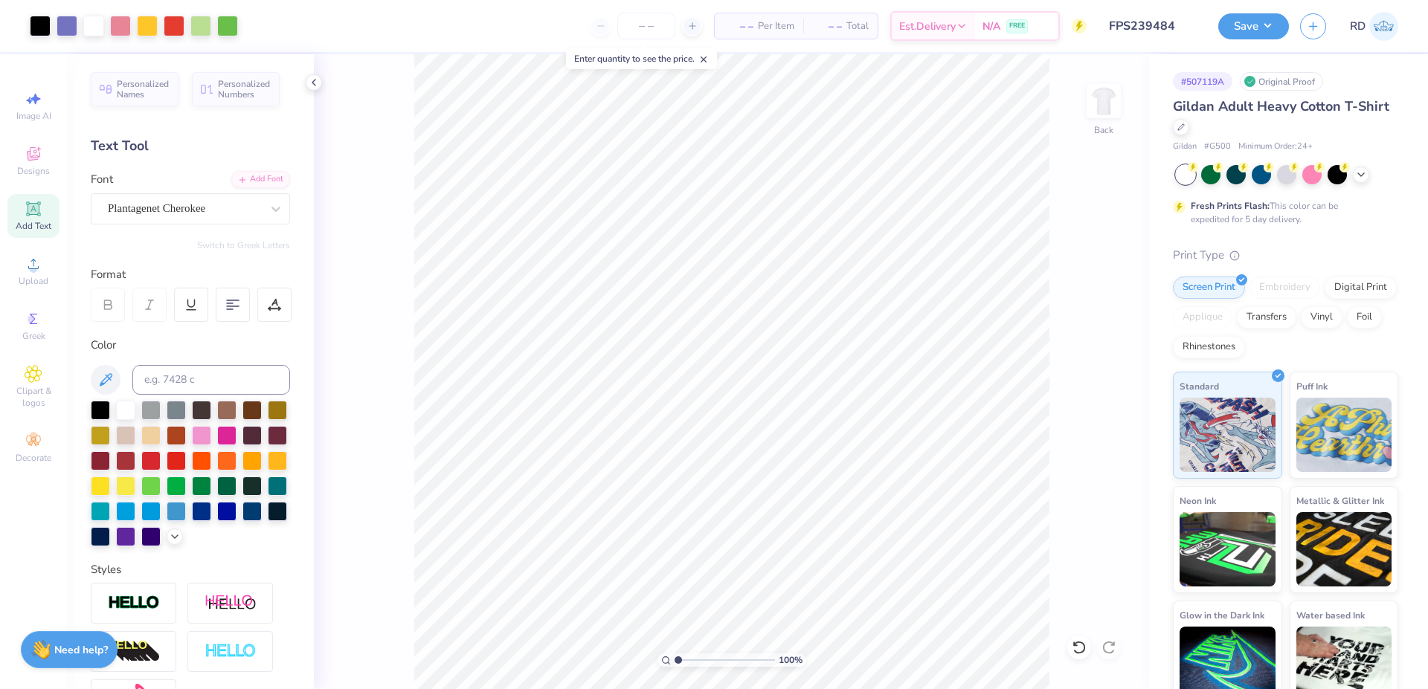  What do you see at coordinates (260, 179) in the screenshot?
I see `div: Add Font` at bounding box center [260, 179].